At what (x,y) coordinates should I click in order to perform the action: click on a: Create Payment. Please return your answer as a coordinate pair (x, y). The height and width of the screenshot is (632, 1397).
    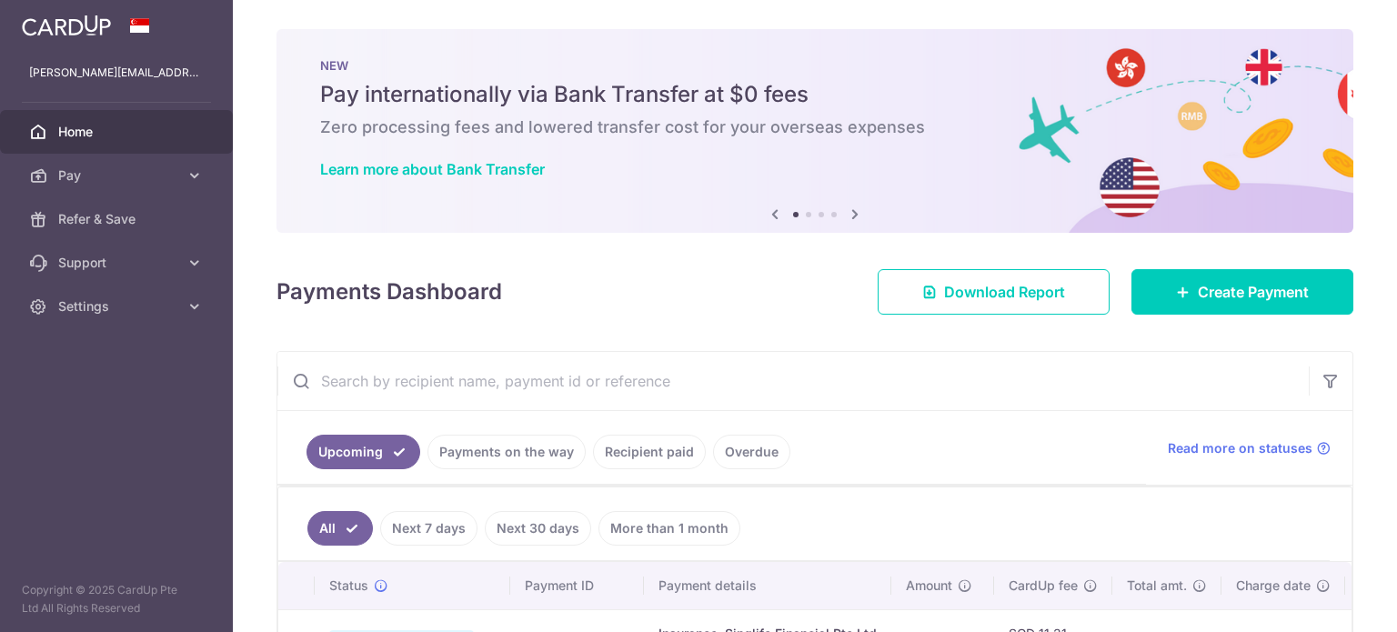
    Looking at the image, I should click on (1242, 292).